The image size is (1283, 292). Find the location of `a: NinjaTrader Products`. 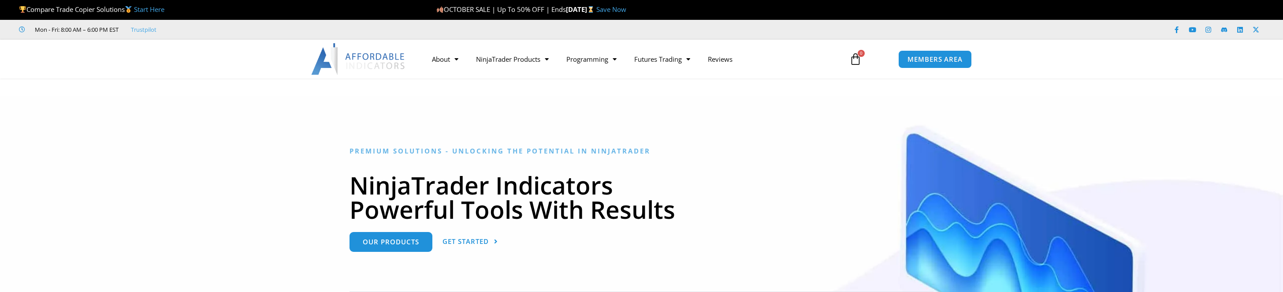

a: NinjaTrader Products is located at coordinates (512, 59).